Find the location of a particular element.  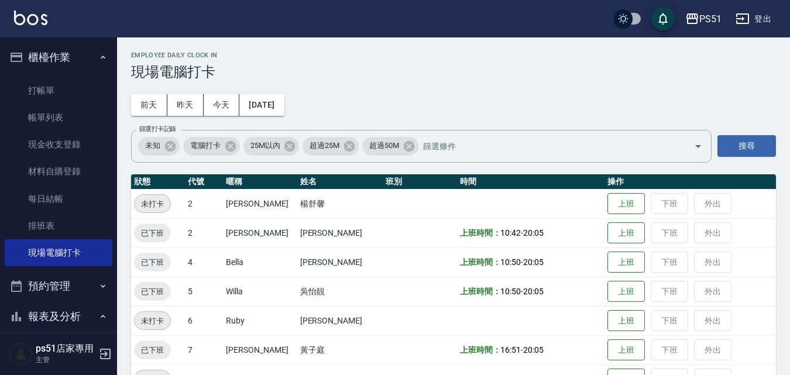

span: 未知 is located at coordinates (153, 146).